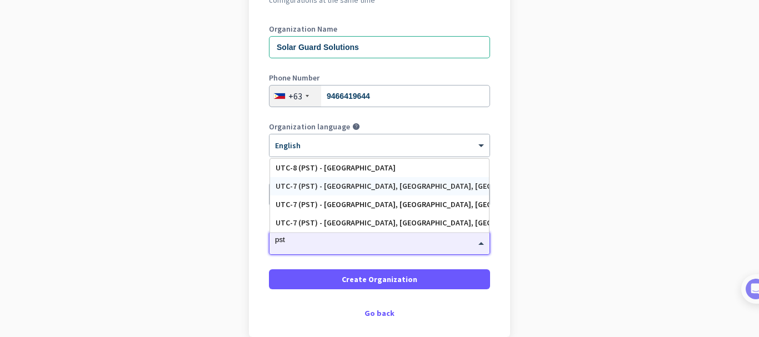  Describe the element at coordinates (356, 127) in the screenshot. I see `i: help` at that location.